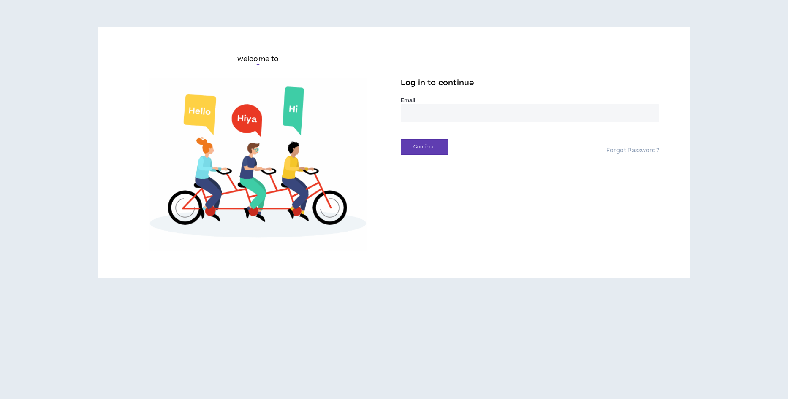  Describe the element at coordinates (424, 147) in the screenshot. I see `button: Continue` at that location.